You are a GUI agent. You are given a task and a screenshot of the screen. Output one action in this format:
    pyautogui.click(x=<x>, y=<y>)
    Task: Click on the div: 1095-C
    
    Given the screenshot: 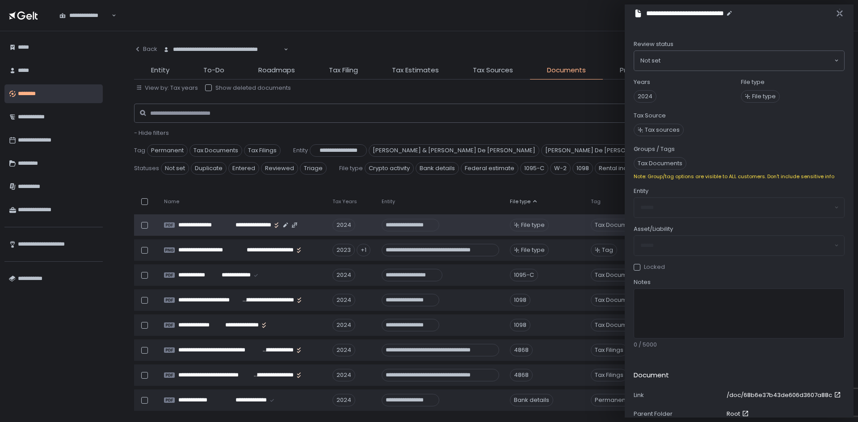 What is the action you would take?
    pyautogui.click(x=524, y=275)
    